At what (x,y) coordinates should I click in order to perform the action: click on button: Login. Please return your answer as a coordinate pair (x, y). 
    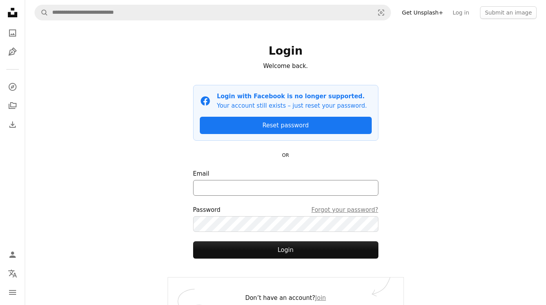
    Looking at the image, I should click on (286, 250).